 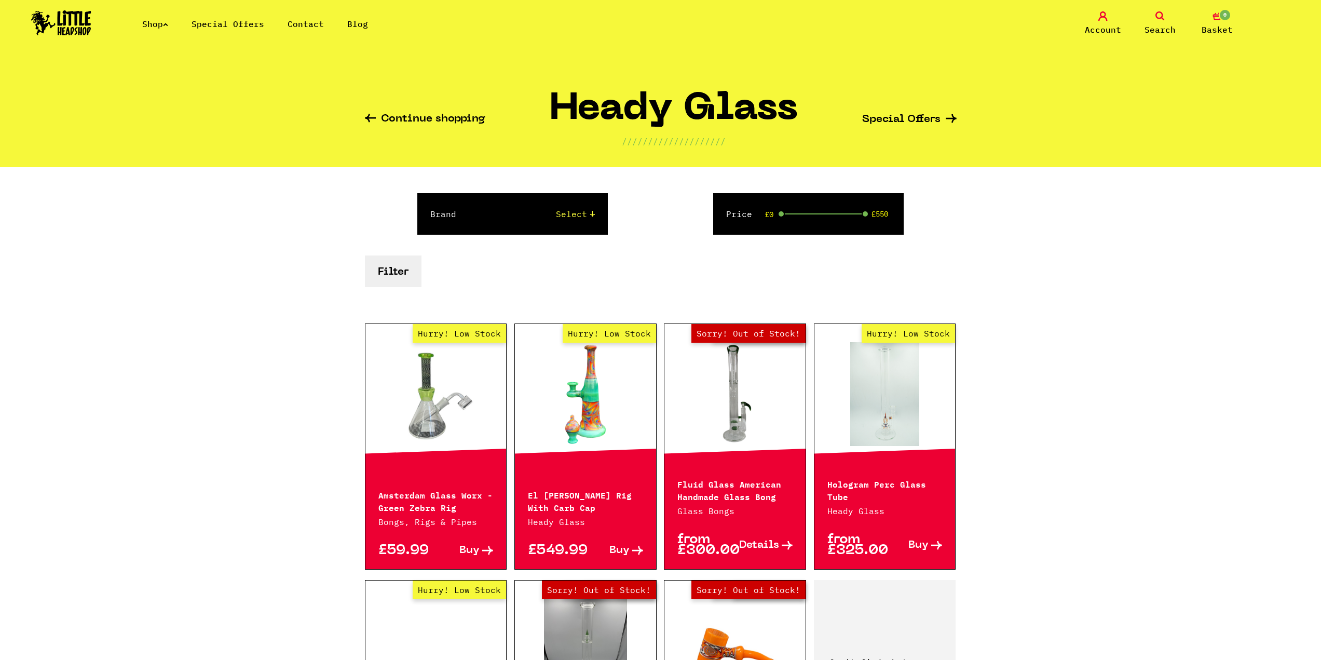 What do you see at coordinates (443, 214) in the screenshot?
I see `label: Brand` at bounding box center [443, 214].